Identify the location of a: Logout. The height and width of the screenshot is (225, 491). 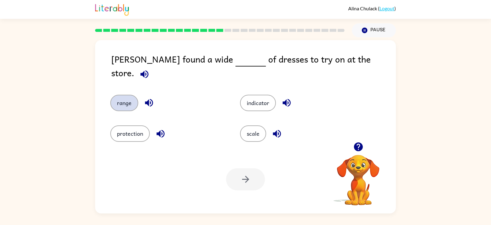
(387, 8).